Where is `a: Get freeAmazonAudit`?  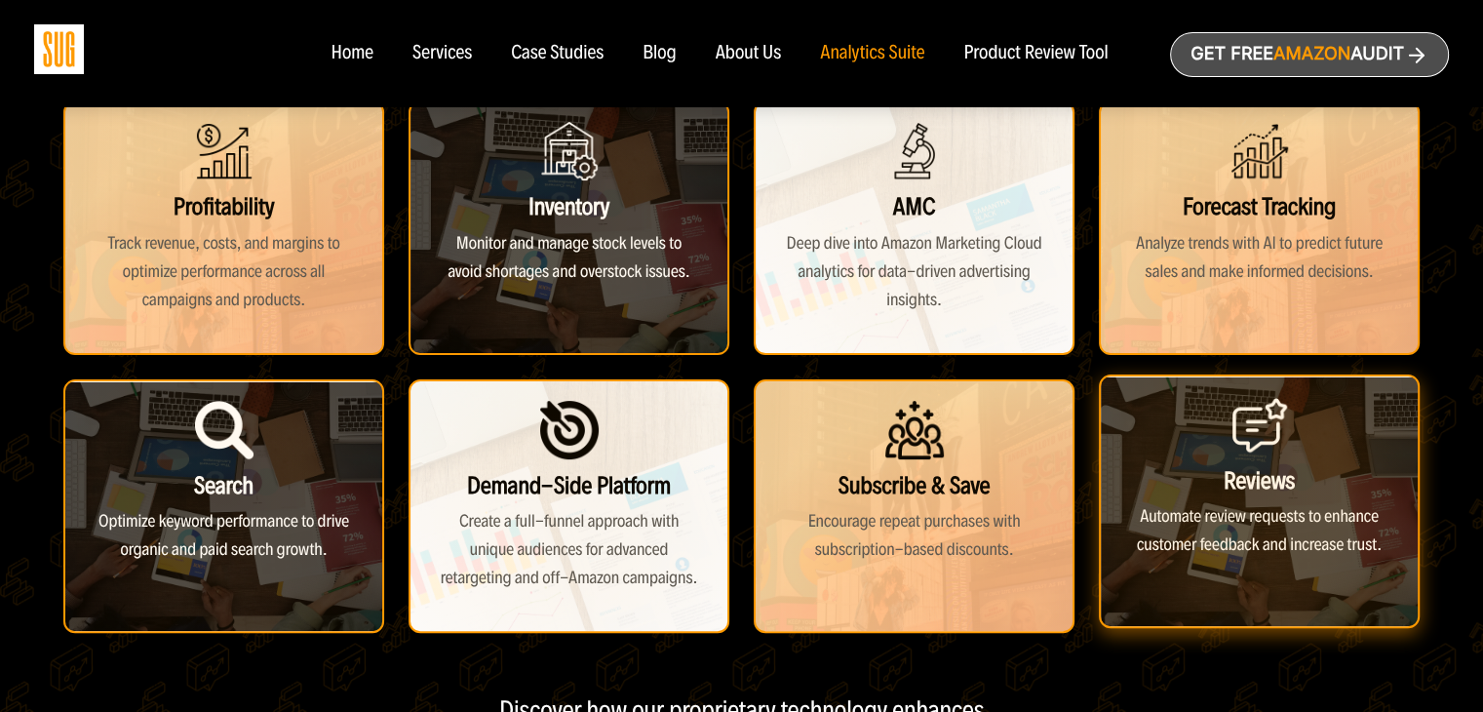 a: Get freeAmazonAudit is located at coordinates (1310, 55).